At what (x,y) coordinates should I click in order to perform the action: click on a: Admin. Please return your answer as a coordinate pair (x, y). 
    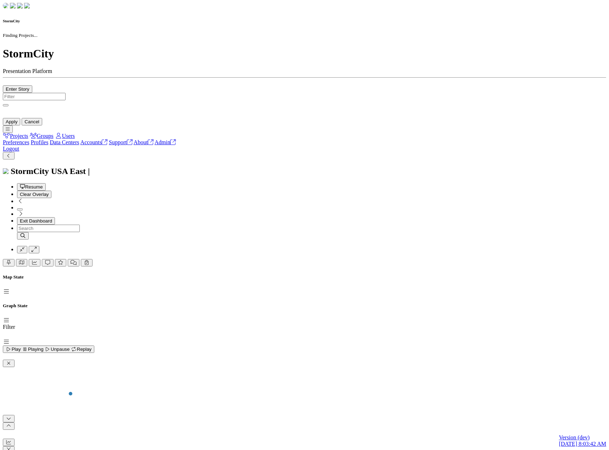
    Looking at the image, I should click on (165, 142).